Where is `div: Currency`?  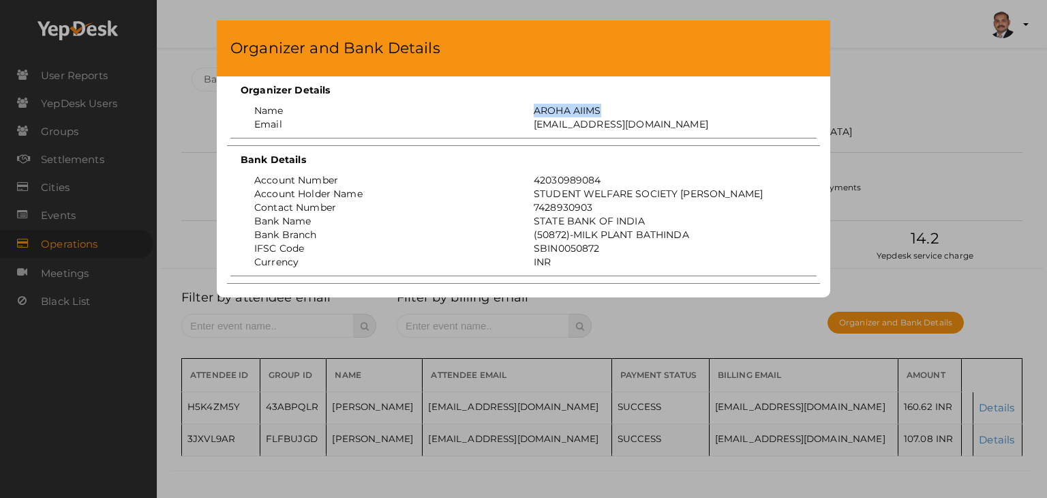
div: Currency is located at coordinates (384, 262).